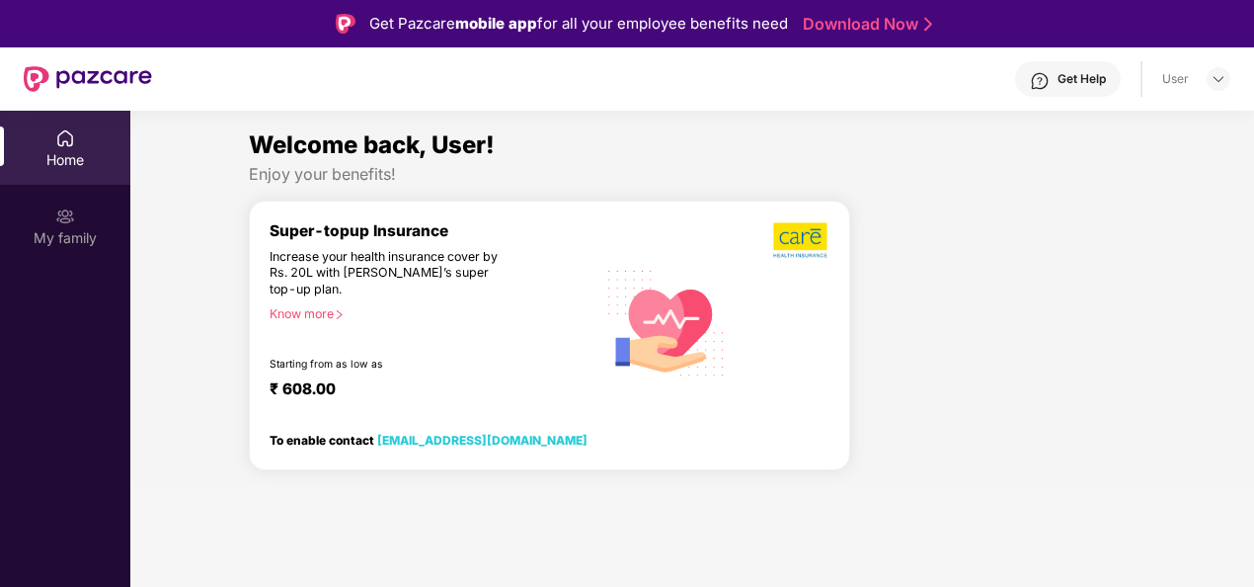  Describe the element at coordinates (65, 138) in the screenshot. I see `img: svg+xml;base64,PHN2ZyBpZD0iSG9tZSIgeG1sbnM9Imh0dHA6Ly93d3cudzMub3JnLzIwMDAvc3ZnIiB3aWR0aD0iMjAiIG...` at that location.